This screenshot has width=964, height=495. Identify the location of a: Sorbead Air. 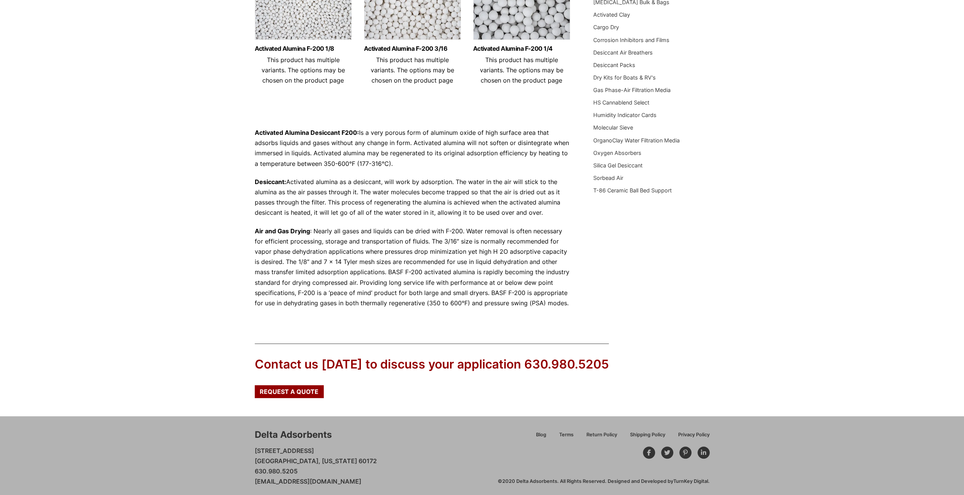
(608, 178).